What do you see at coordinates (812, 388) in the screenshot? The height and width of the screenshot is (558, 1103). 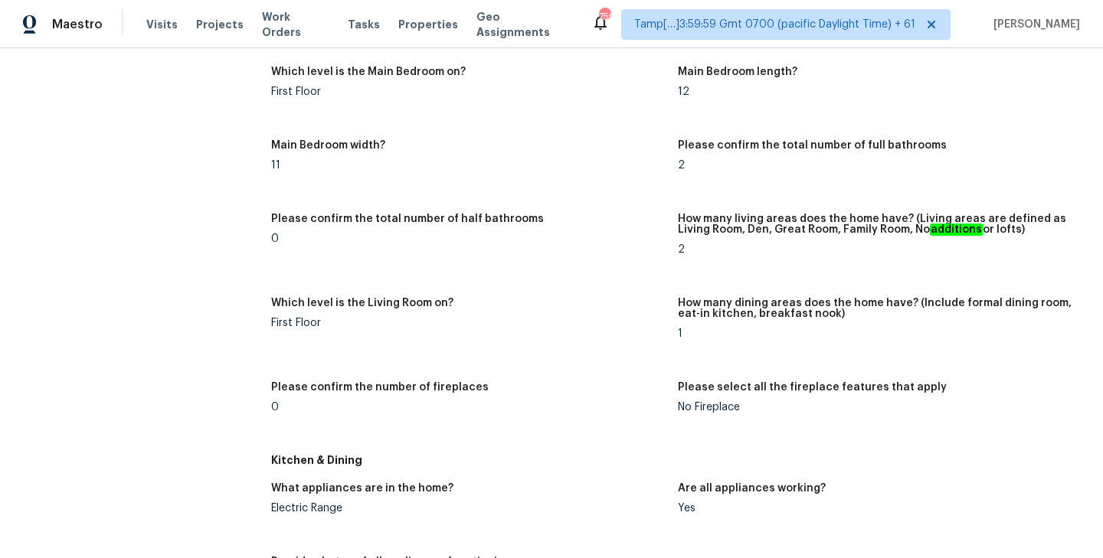 I see `h5: Please select all the fireplace features that apply` at bounding box center [812, 388].